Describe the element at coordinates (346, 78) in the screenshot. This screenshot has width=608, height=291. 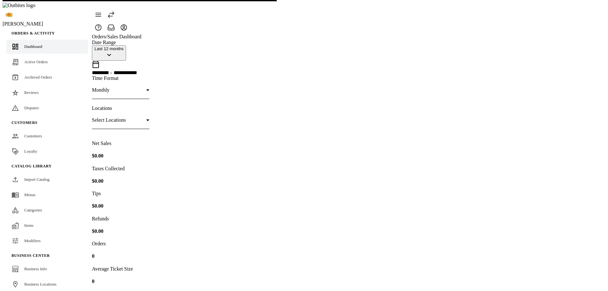
I see `div: Time Format` at that location.